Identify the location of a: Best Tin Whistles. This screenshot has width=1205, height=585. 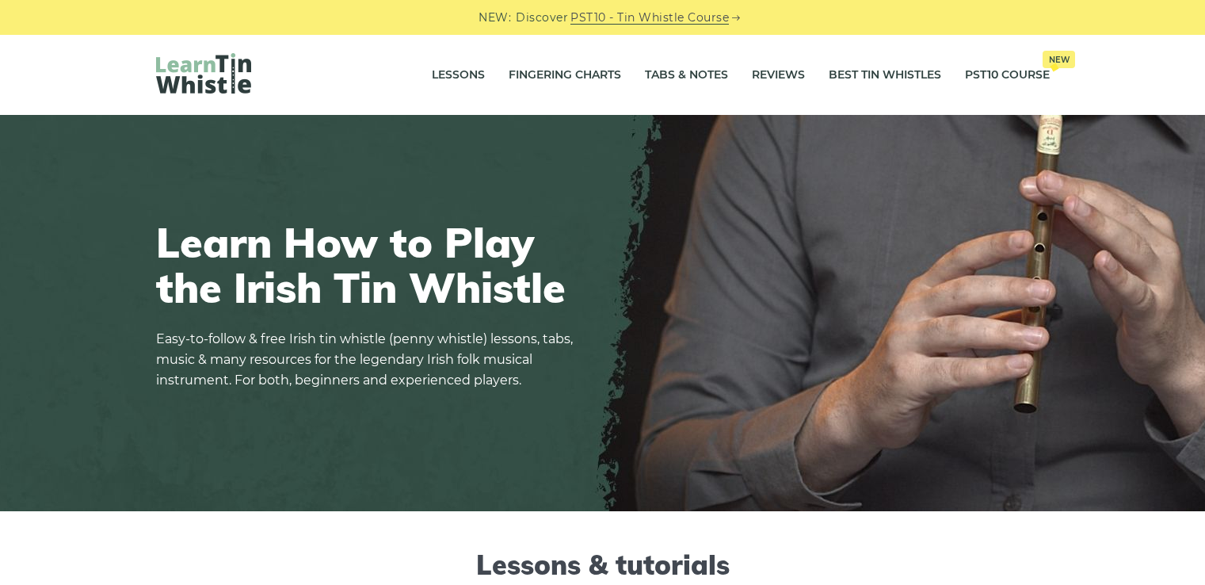
(885, 75).